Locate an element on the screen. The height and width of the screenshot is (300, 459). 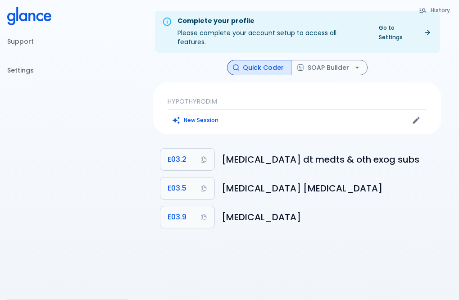
button: Copy Code E03.5 to clipboard is located at coordinates (187, 188).